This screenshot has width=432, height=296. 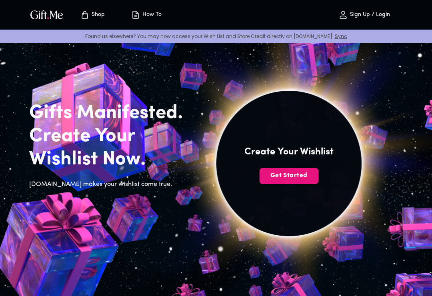 What do you see at coordinates (151, 15) in the screenshot?
I see `p: How To` at bounding box center [151, 15].